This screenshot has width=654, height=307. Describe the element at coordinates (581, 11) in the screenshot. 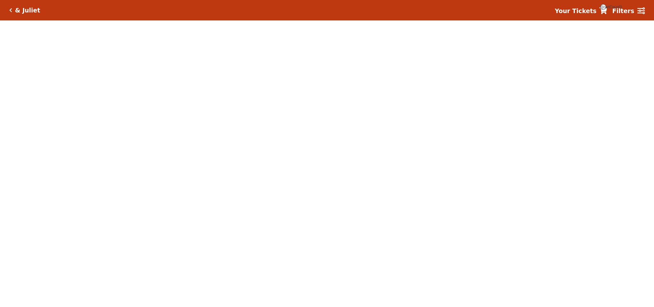

I see `a: Your Tickets {{cartCount}}` at that location.